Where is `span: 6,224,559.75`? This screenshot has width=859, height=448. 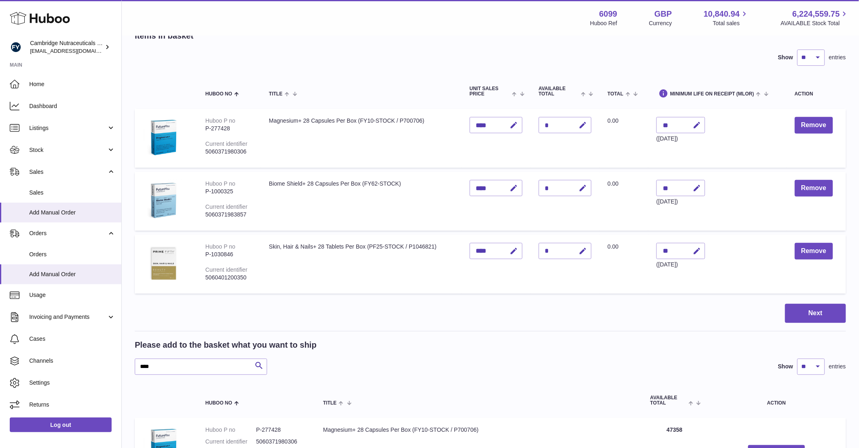 span: 6,224,559.75 is located at coordinates (816, 14).